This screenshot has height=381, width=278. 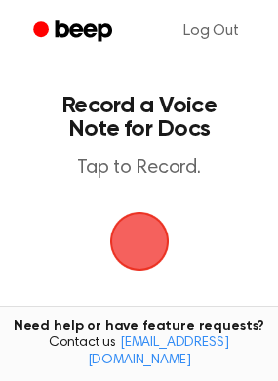 What do you see at coordinates (139, 168) in the screenshot?
I see `p: Tap to Record.` at bounding box center [139, 168].